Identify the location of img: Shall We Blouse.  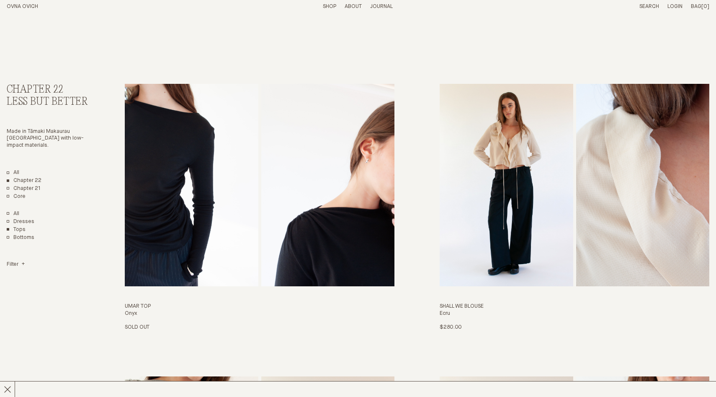
(506, 185).